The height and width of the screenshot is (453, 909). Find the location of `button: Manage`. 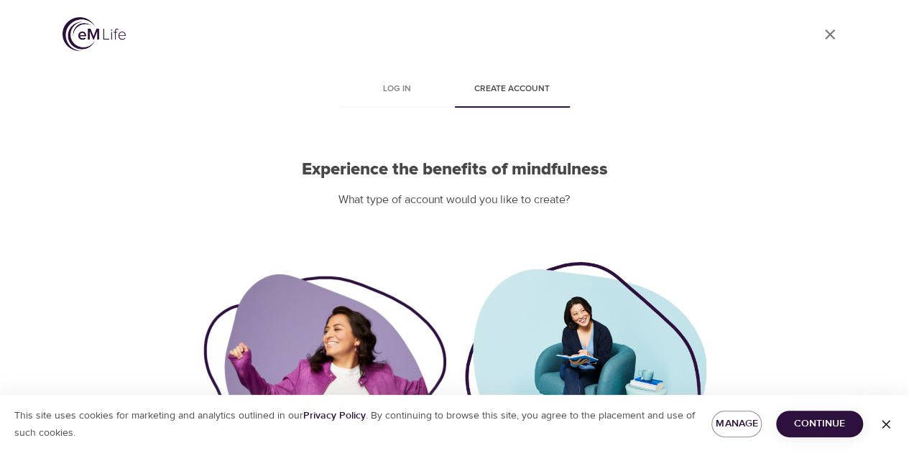

button: Manage is located at coordinates (736, 424).